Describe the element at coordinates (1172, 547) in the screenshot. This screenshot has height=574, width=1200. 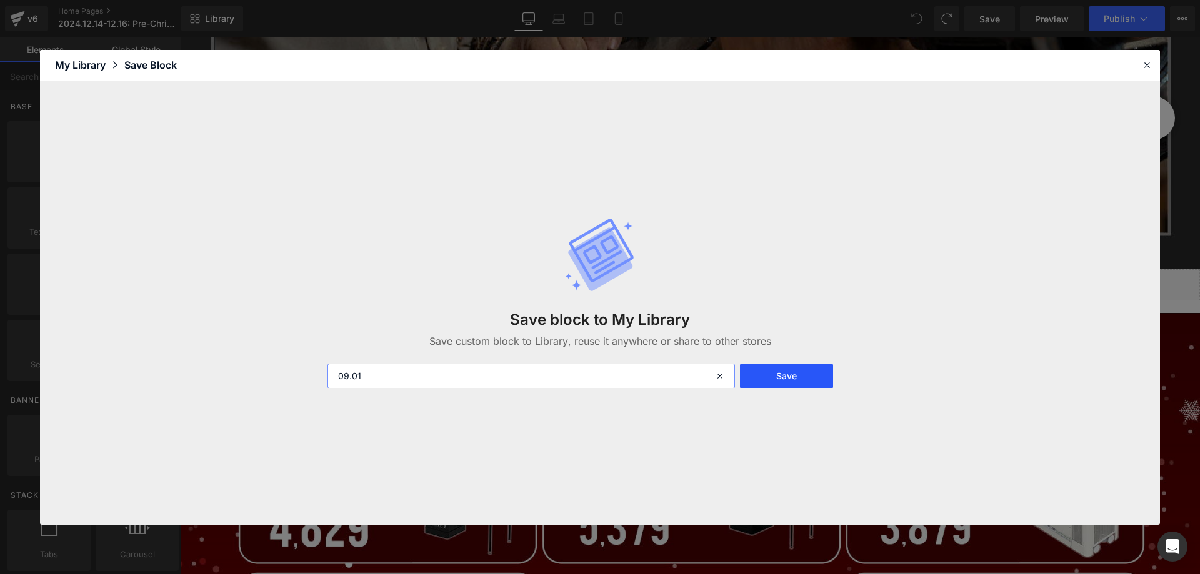
I see `div: Open Intercom Messenger` at that location.